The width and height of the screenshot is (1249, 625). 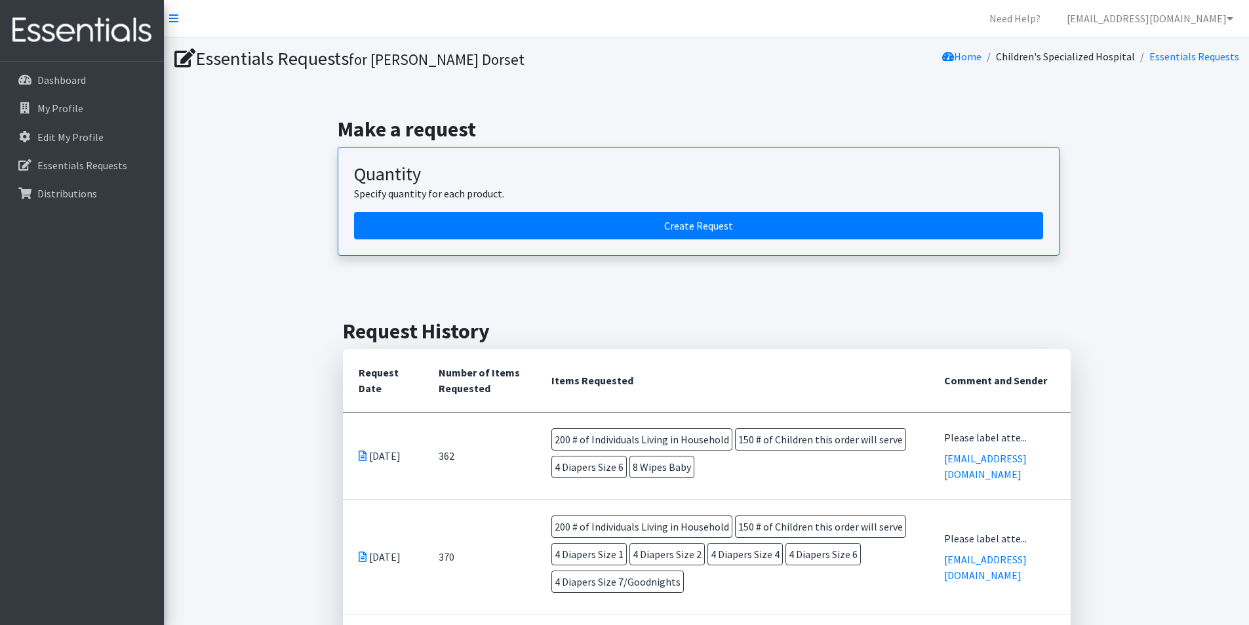 I want to click on p: Edit My Profile, so click(x=70, y=137).